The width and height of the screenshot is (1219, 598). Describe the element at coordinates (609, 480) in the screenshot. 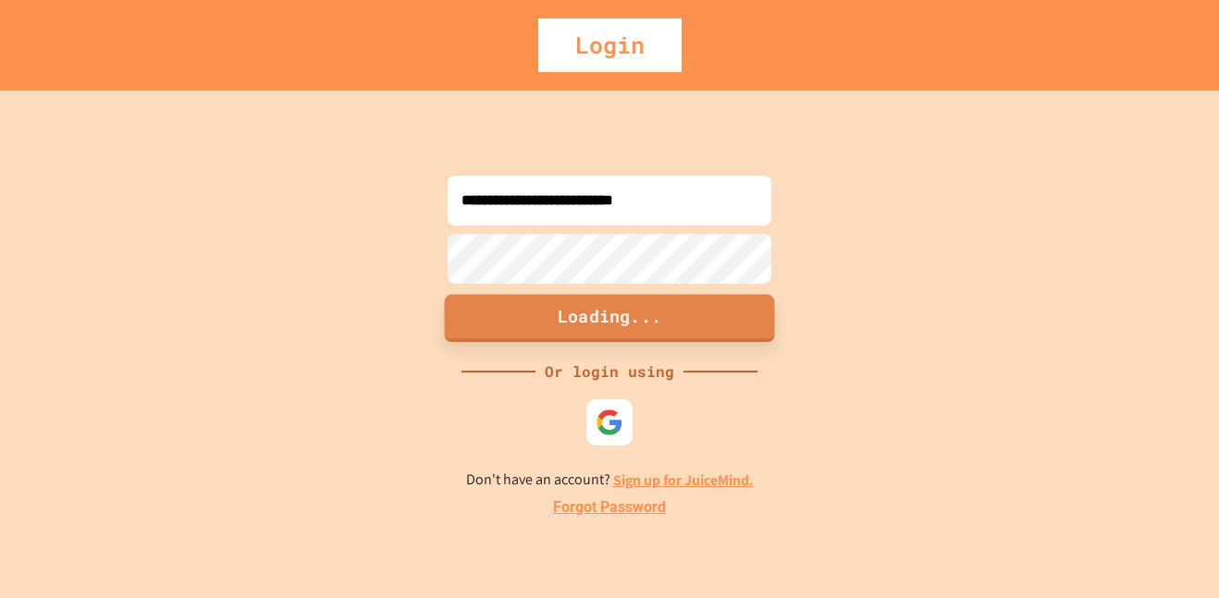

I see `p: Don't have an account?` at that location.